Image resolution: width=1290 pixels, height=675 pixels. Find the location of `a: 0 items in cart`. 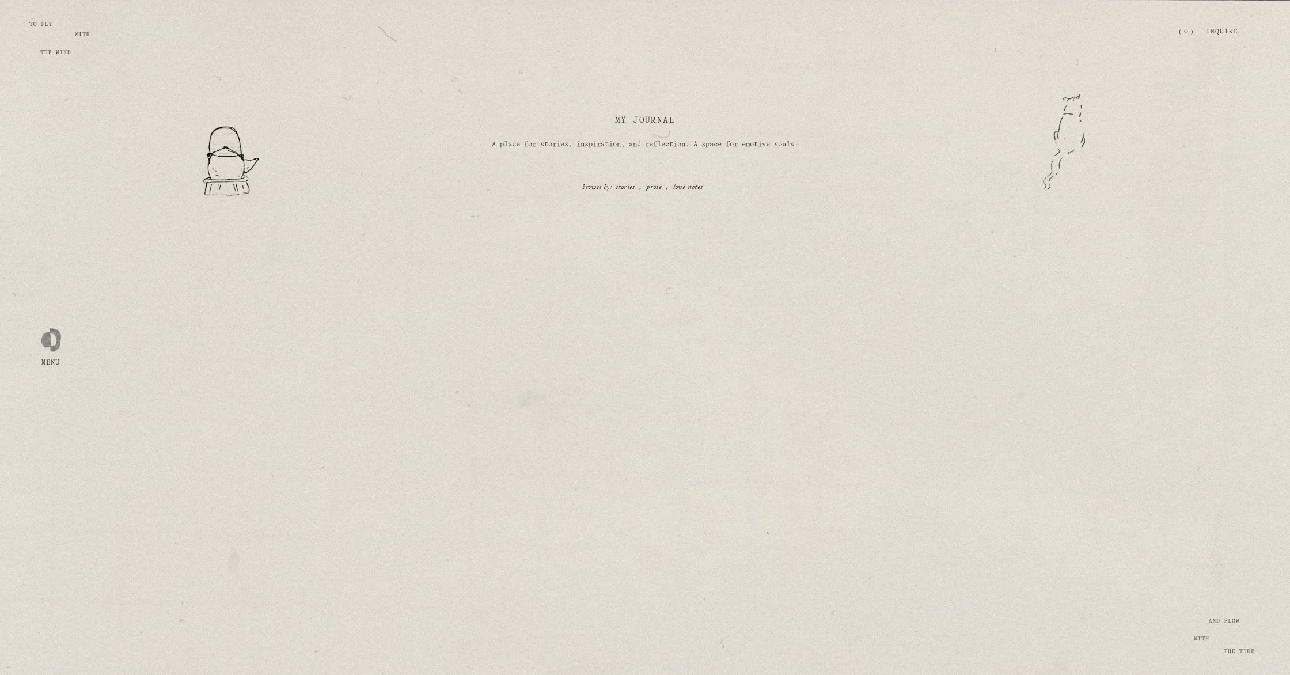

a: 0 items in cart is located at coordinates (1185, 32).